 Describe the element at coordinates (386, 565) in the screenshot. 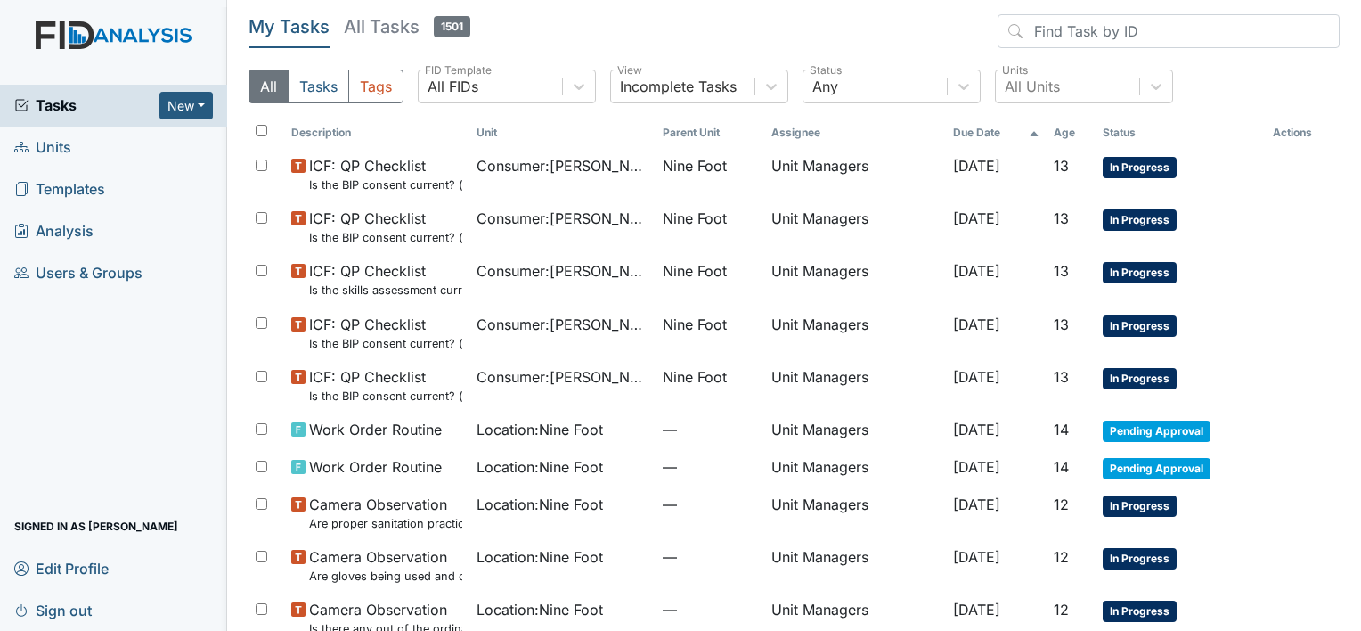

I see `span: Camera Observation Are gloves being used and changed as needed?` at that location.